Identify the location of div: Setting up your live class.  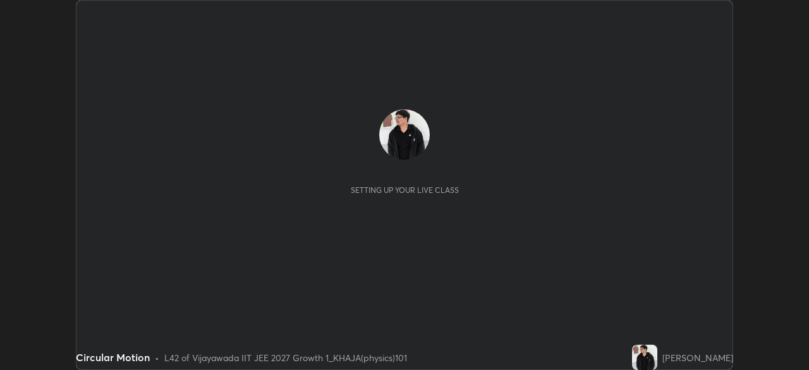
(405, 190).